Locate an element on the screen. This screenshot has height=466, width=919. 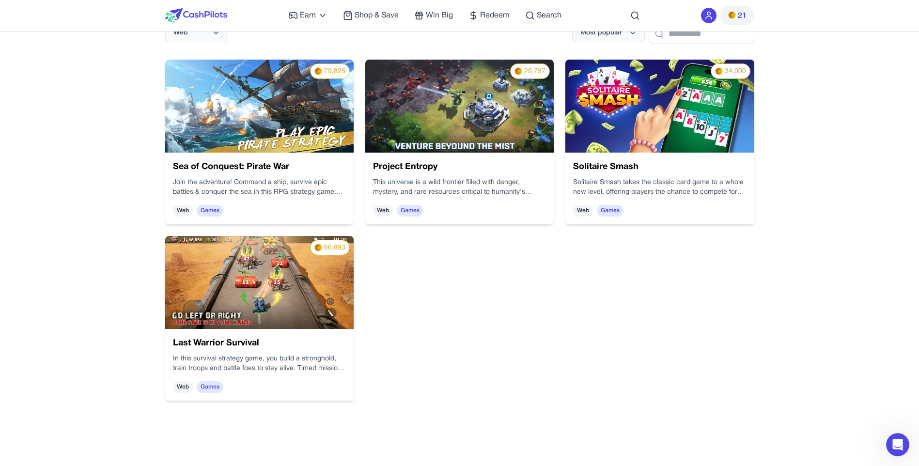
a: Redeem is located at coordinates (489, 15).